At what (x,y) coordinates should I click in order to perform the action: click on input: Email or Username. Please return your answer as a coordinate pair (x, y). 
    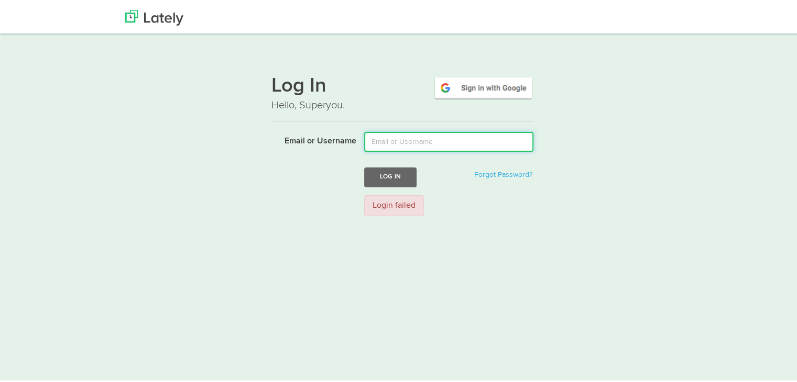
    Looking at the image, I should click on (448, 140).